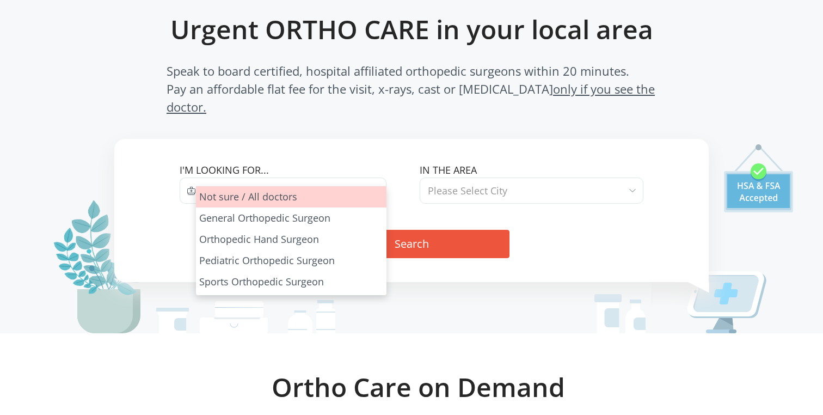 The height and width of the screenshot is (415, 823). Describe the element at coordinates (291, 170) in the screenshot. I see `label: I'm looking for...` at that location.